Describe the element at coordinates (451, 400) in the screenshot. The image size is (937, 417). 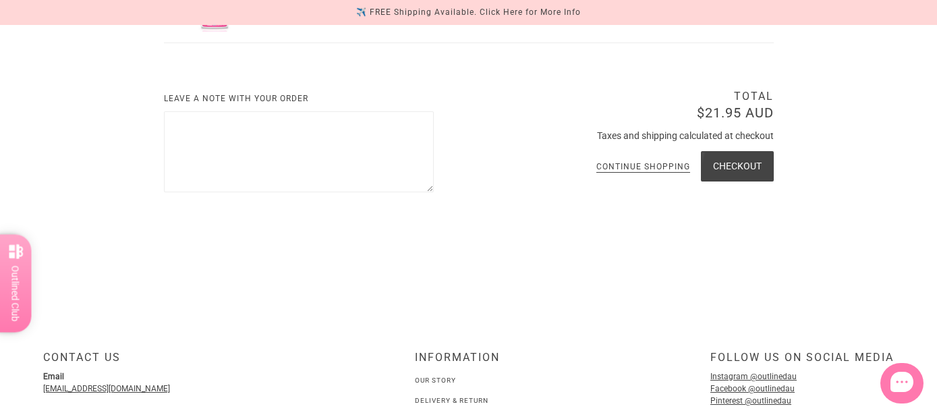
I see `a: Delivery & Return` at that location.